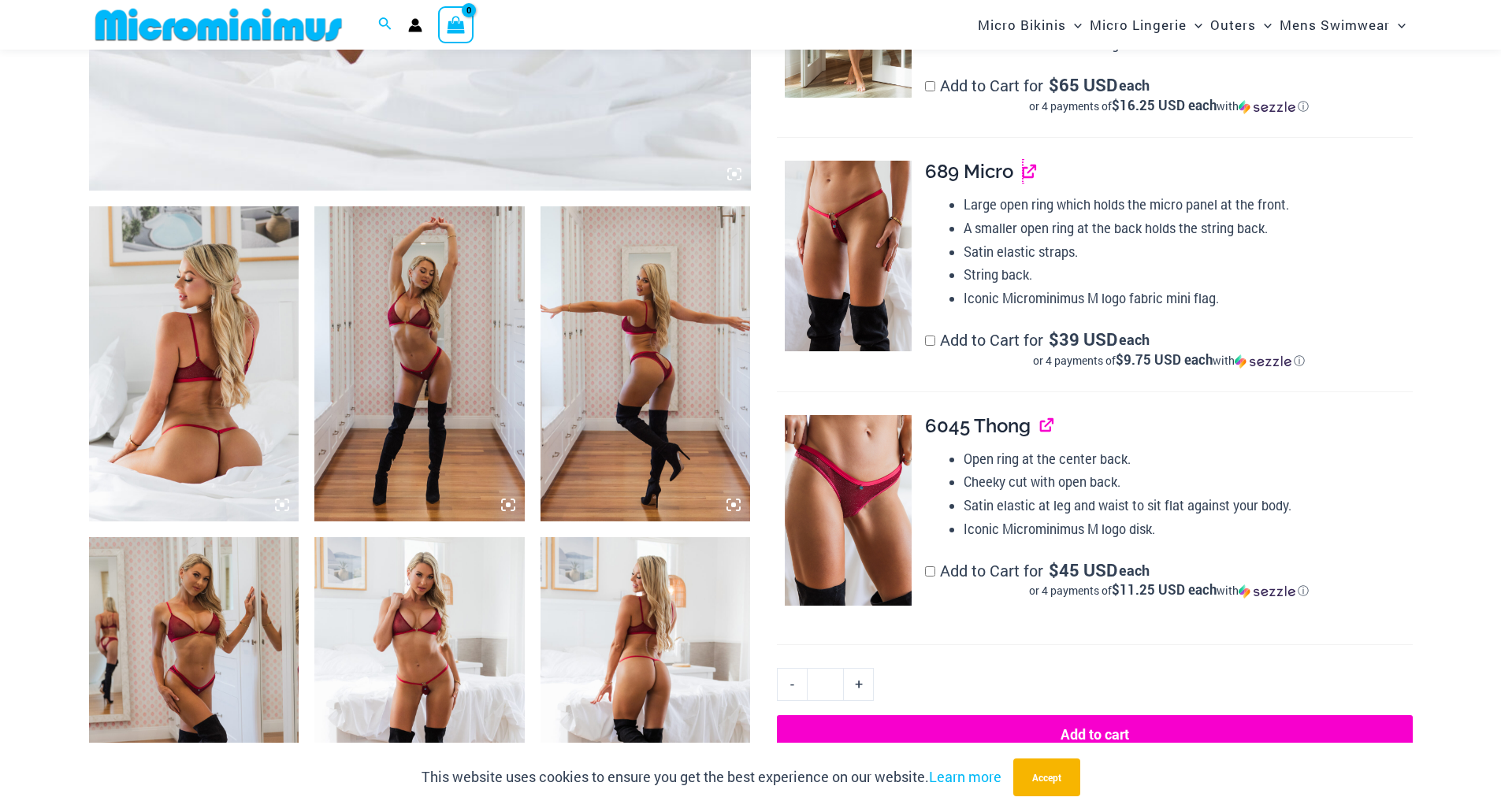  I want to click on img: Guilty Pleasures Red 6045 Thong, so click(848, 510).